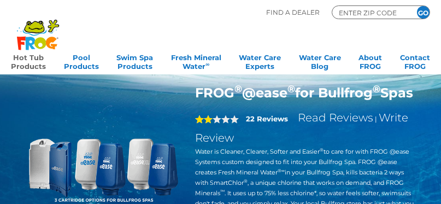 The width and height of the screenshot is (441, 204). What do you see at coordinates (259, 61) in the screenshot?
I see `a: Water CareExperts` at bounding box center [259, 61].